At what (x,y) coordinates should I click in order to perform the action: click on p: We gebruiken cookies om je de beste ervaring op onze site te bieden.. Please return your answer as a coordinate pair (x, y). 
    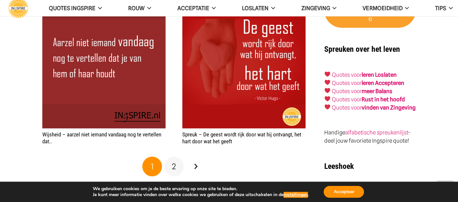
    Looking at the image, I should click on (201, 189).